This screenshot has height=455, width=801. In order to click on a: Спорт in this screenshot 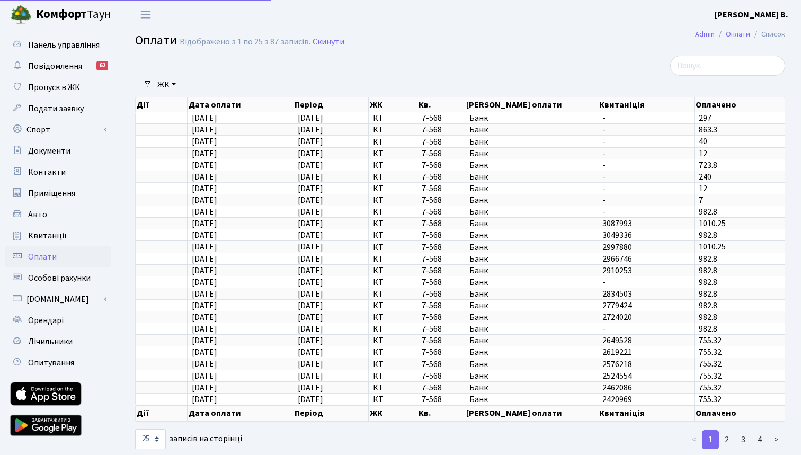, I will do `click(58, 130)`.